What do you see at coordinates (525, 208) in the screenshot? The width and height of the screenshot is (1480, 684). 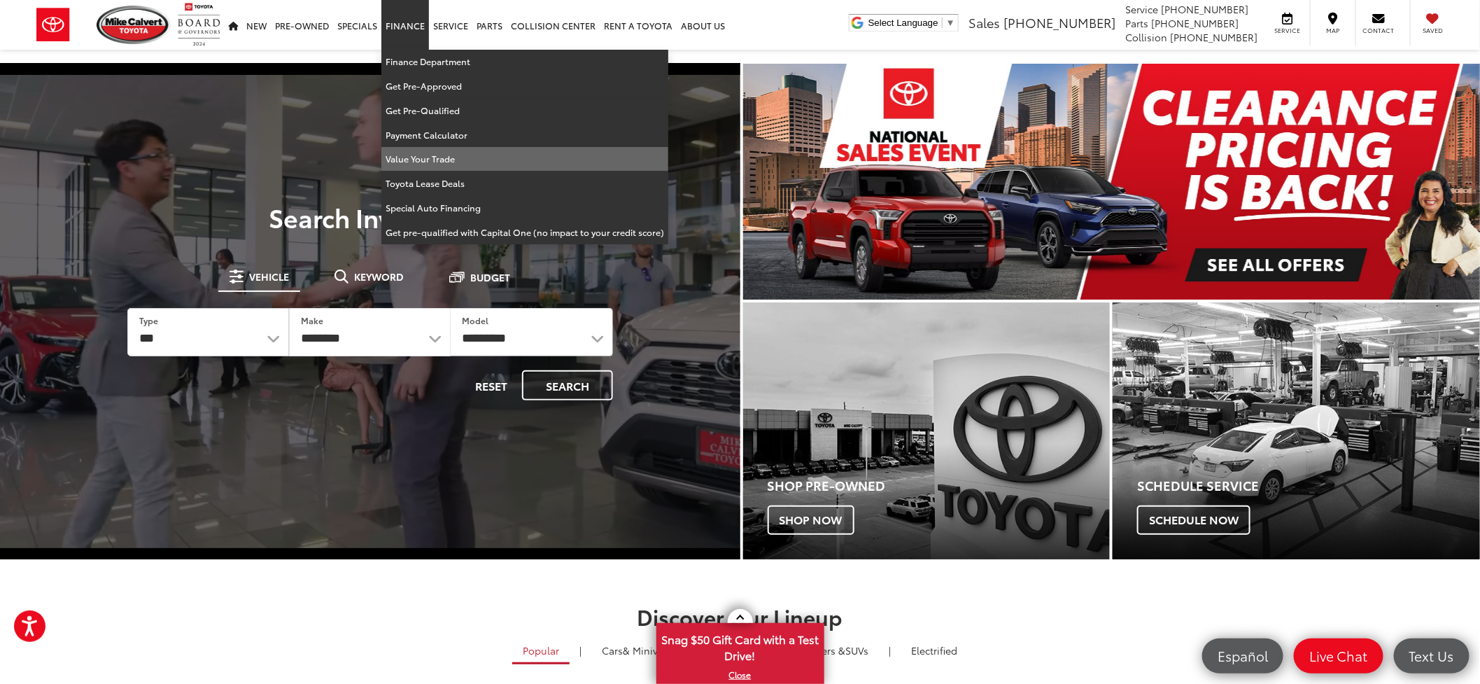 I see `a: Special Auto Financing` at bounding box center [525, 208].